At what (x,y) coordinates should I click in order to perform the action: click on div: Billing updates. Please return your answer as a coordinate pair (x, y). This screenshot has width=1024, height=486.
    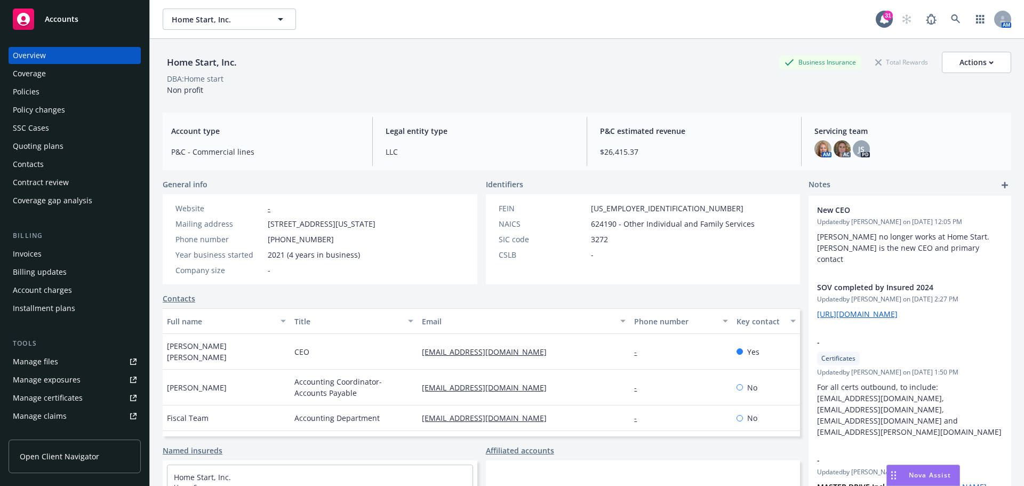
    Looking at the image, I should click on (39, 272).